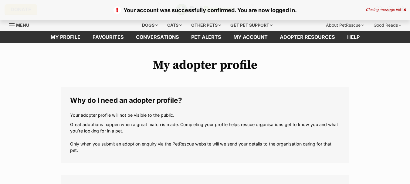 The width and height of the screenshot is (410, 184). Describe the element at coordinates (150, 25) in the screenshot. I see `div: Dogs` at that location.